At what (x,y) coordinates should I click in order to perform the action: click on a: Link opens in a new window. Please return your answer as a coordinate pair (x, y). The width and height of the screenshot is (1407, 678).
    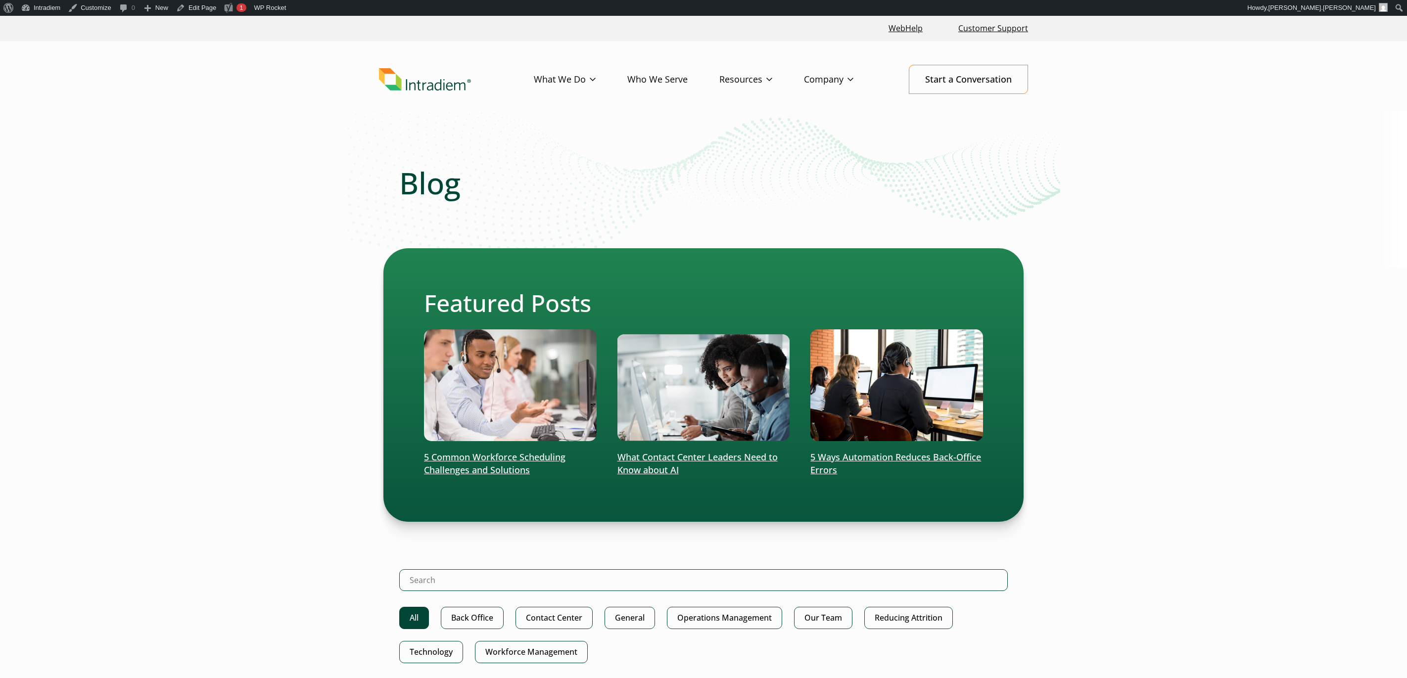
    Looking at the image, I should click on (906, 28).